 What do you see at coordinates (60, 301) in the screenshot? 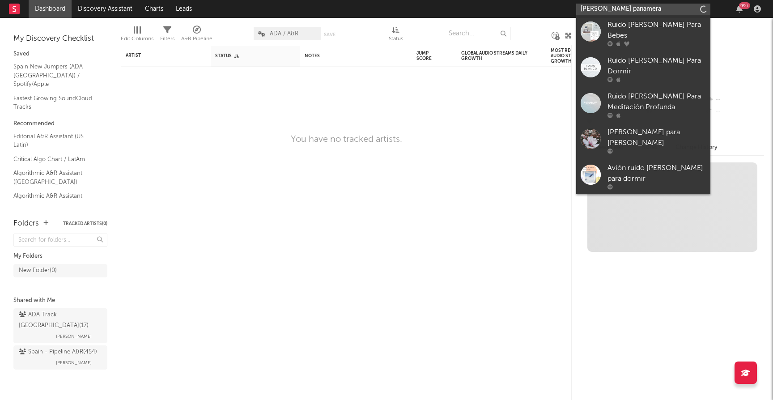
I see `div: Shared with Me` at bounding box center [60, 301].